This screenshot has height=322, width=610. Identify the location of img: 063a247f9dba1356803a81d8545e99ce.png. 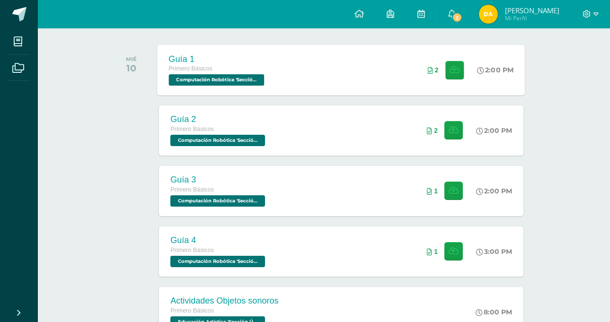
(488, 14).